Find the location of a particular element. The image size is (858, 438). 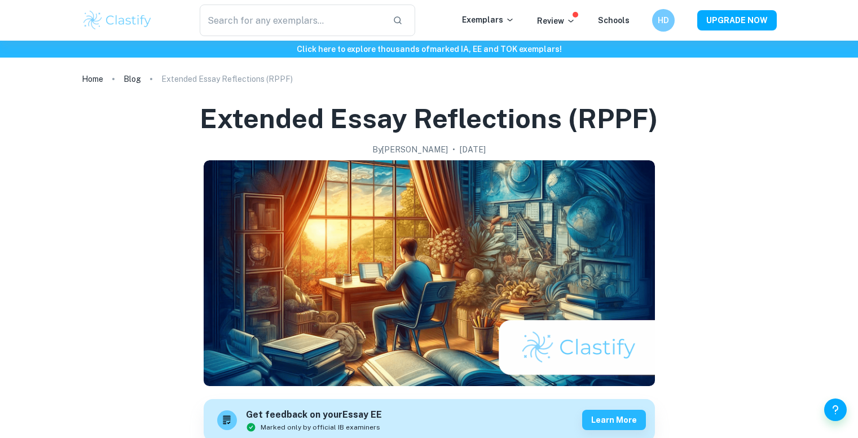

p: Extended Essay Reflections (RPPF) is located at coordinates (227, 79).